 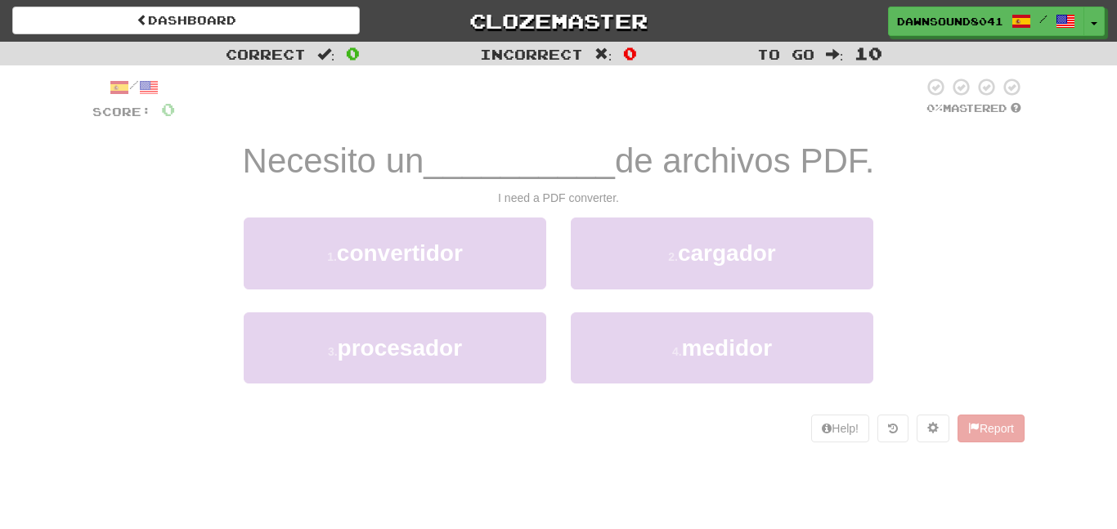 I want to click on span: medidor, so click(x=727, y=348).